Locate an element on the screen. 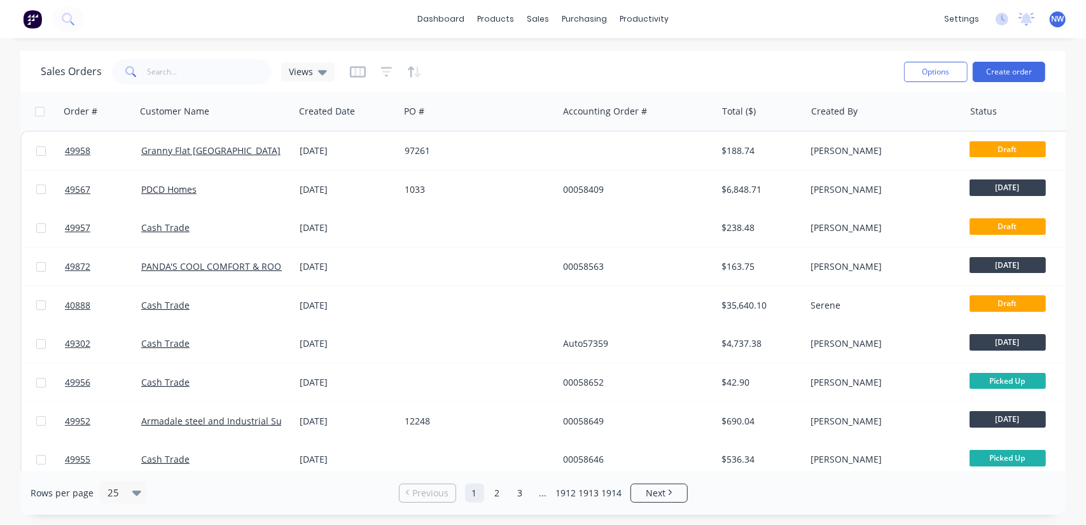 This screenshot has height=525, width=1086. div: 97261 is located at coordinates (475, 151).